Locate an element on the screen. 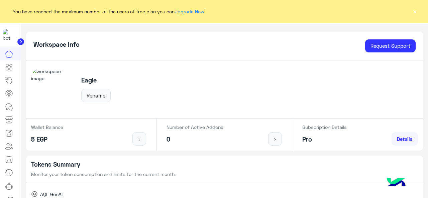  a: Details is located at coordinates (405, 139).